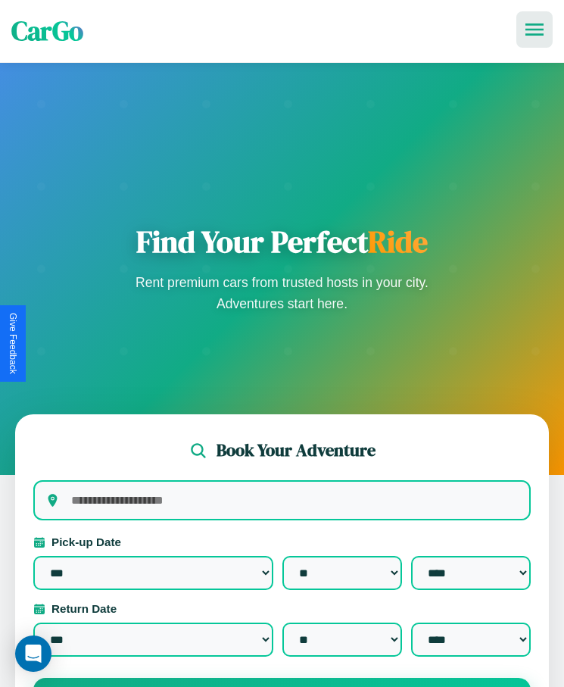  What do you see at coordinates (282, 293) in the screenshot?
I see `p: Rent premium cars from trusted hosts in your city. Adventures start here.` at bounding box center [282, 293].